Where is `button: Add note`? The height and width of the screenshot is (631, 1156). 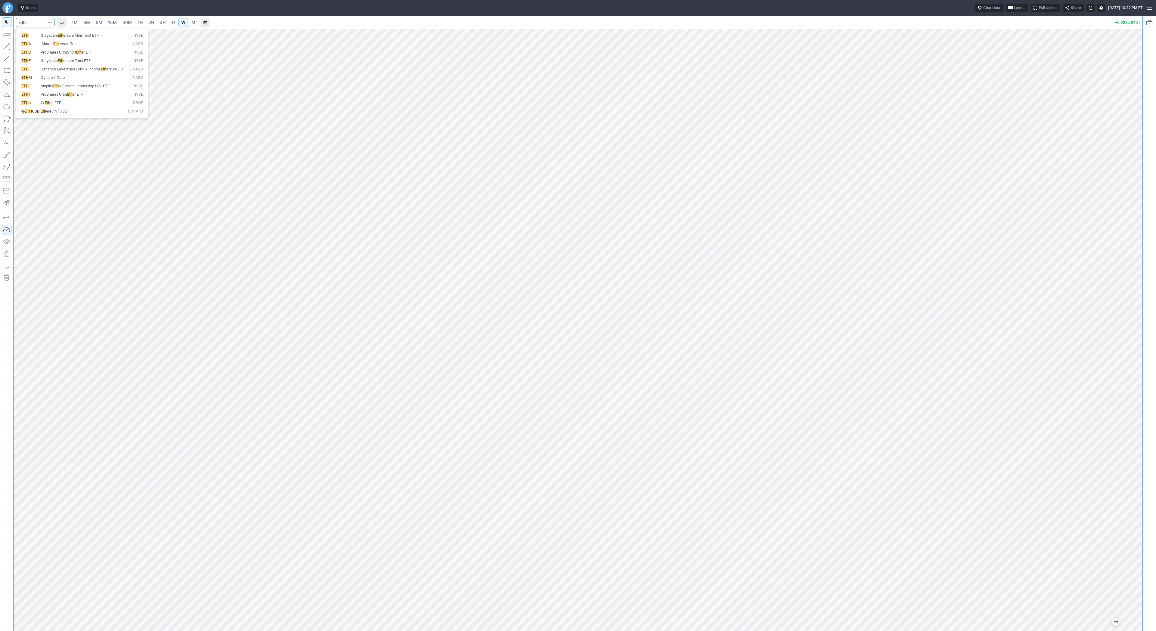 button: Add note is located at coordinates (7, 266).